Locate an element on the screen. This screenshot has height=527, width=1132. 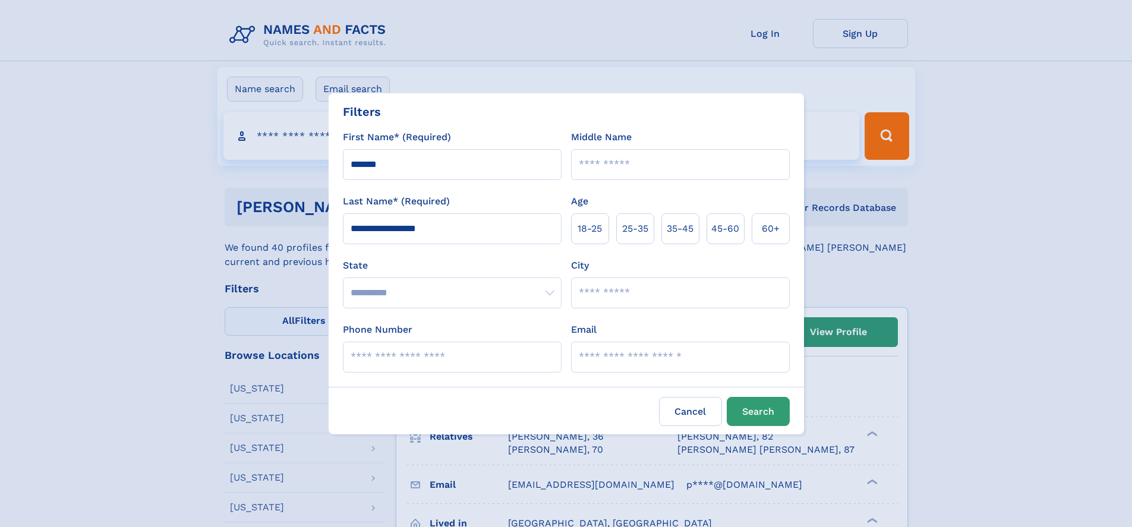
label: First Name* (Required) is located at coordinates (397, 137).